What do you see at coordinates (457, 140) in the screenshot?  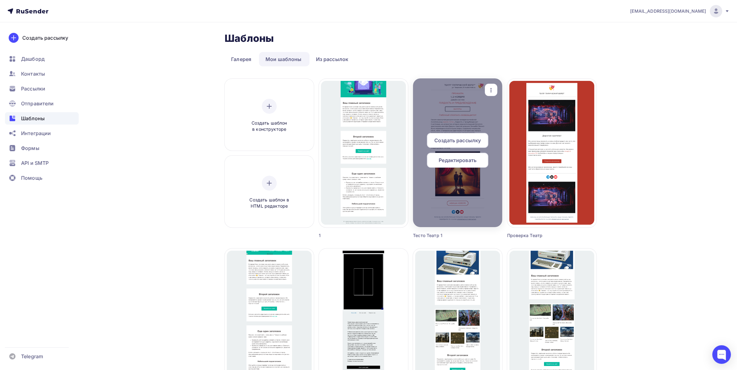 I see `span: Создать рассылку` at bounding box center [457, 140].